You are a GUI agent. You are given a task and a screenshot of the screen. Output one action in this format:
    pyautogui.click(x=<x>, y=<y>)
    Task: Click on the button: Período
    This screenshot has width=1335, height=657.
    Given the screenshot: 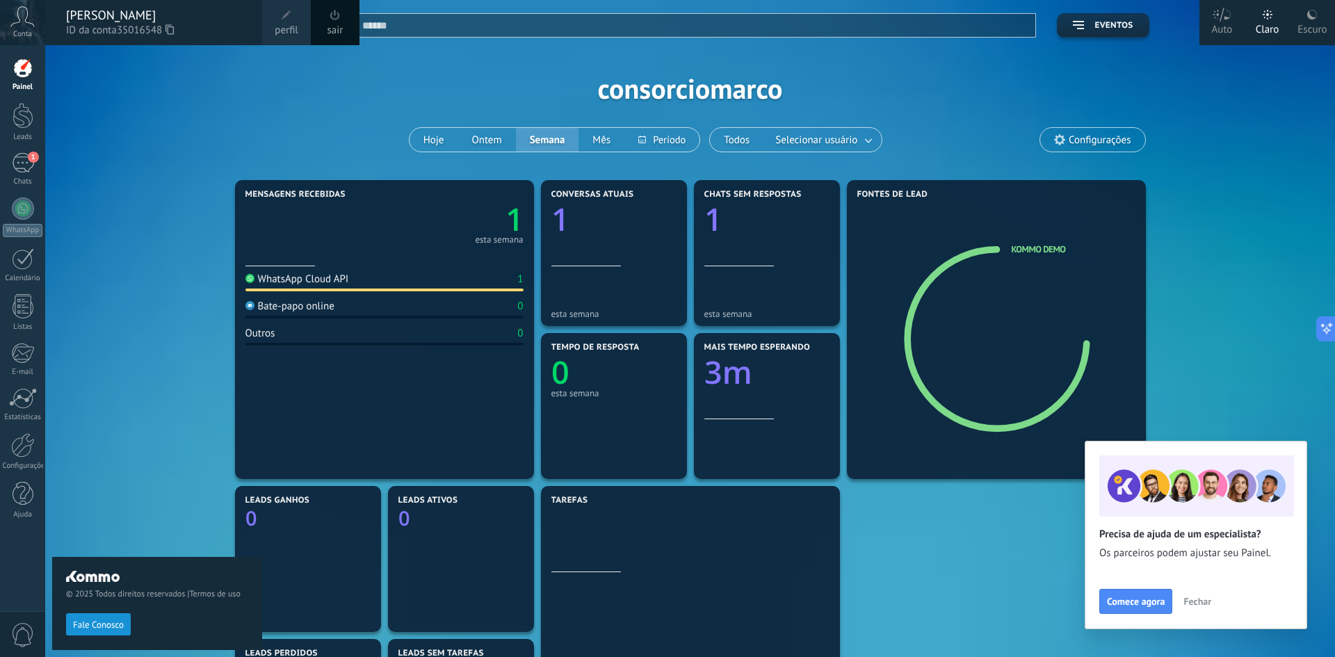 What is the action you would take?
    pyautogui.click(x=662, y=140)
    